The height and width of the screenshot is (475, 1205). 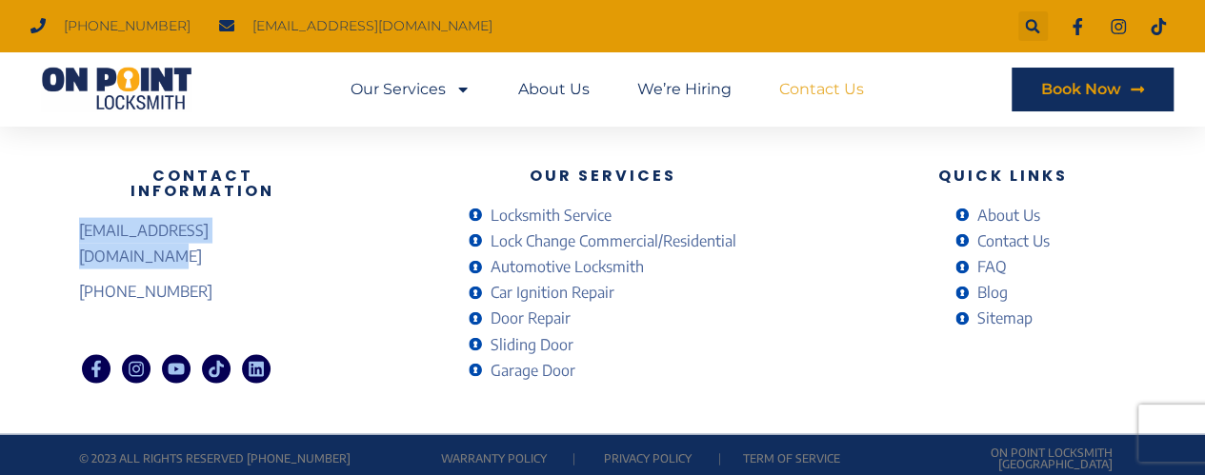 What do you see at coordinates (791, 458) in the screenshot?
I see `a: Term of service` at bounding box center [791, 458].